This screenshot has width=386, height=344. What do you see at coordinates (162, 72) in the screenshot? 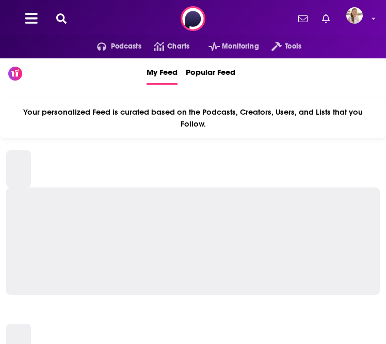
I see `span: My Feed` at bounding box center [162, 72].